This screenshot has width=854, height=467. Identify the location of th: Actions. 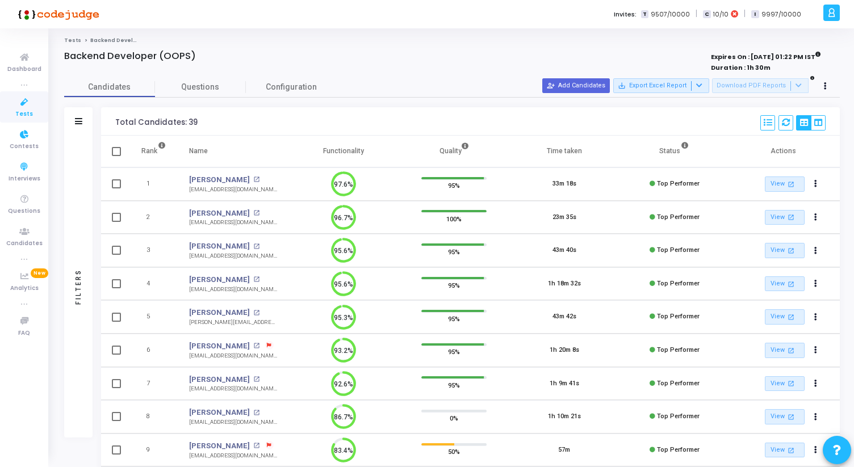
(784, 152).